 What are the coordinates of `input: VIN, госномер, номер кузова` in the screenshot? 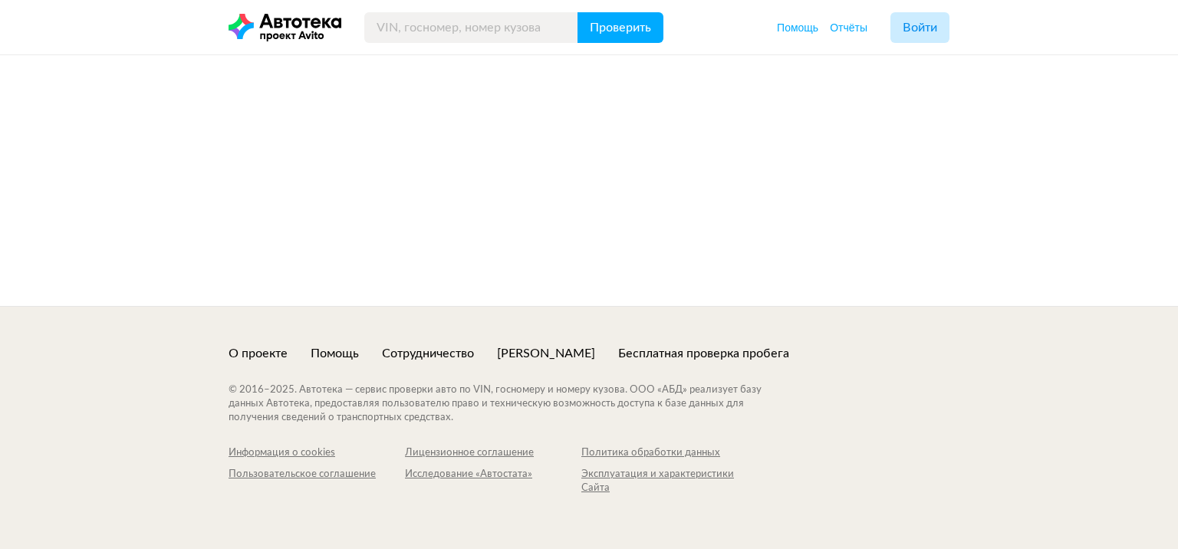 It's located at (471, 28).